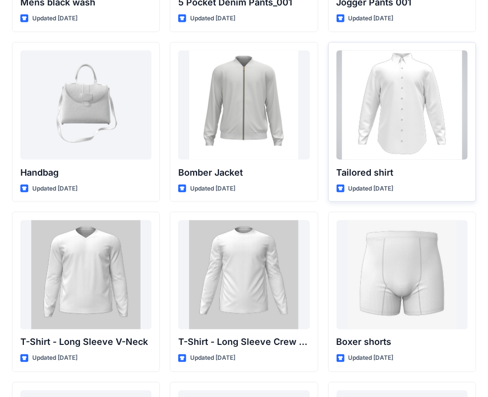  Describe the element at coordinates (244, 275) in the screenshot. I see `a: T-Shirt - Long Sleeve Crew Neck` at that location.